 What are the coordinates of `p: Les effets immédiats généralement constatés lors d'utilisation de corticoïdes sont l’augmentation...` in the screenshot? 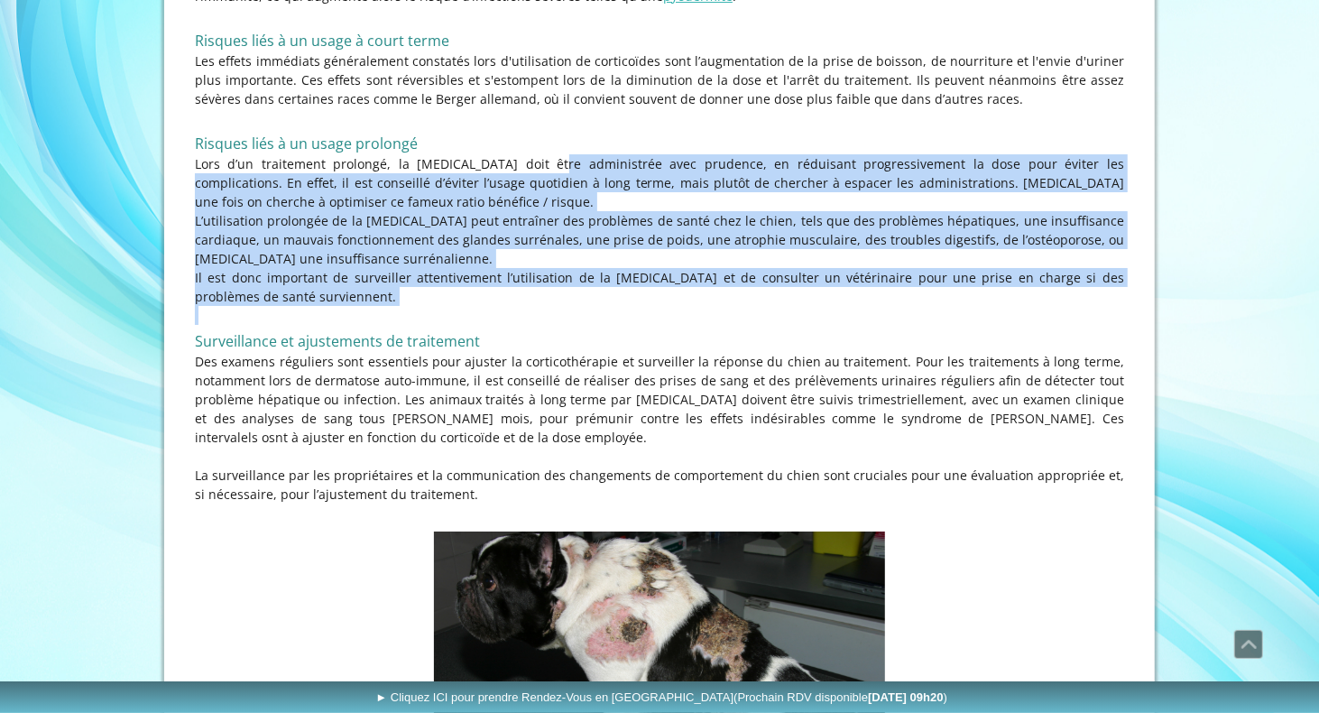 It's located at (659, 79).